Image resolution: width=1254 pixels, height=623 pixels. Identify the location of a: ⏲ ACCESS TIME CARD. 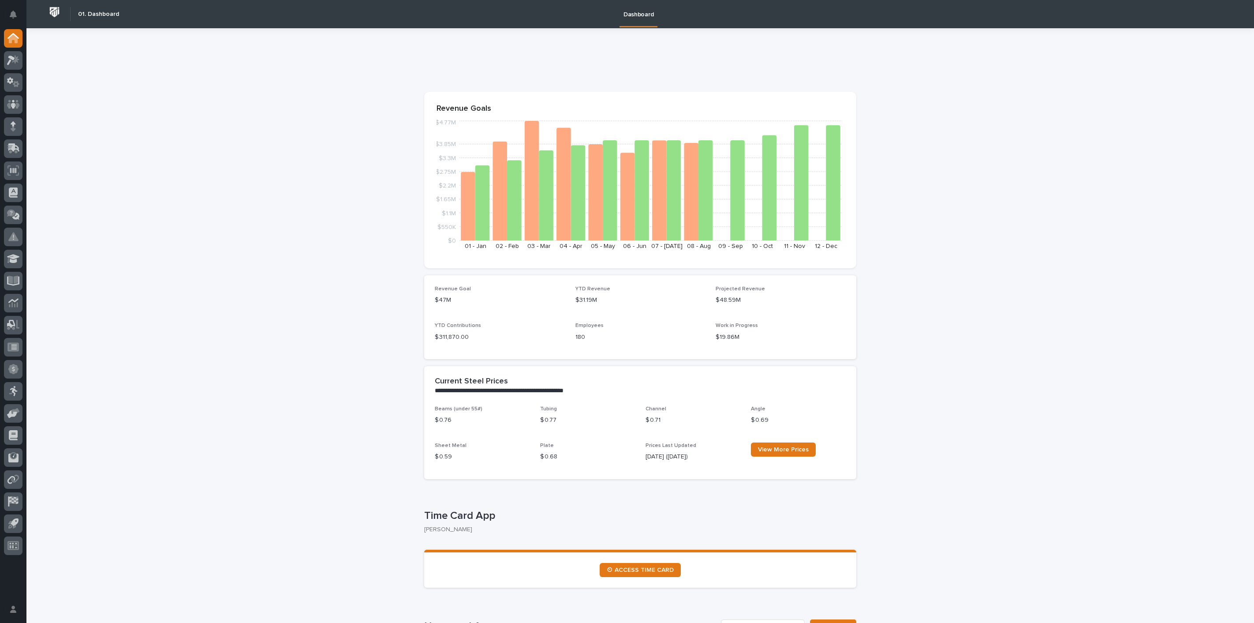
(640, 570).